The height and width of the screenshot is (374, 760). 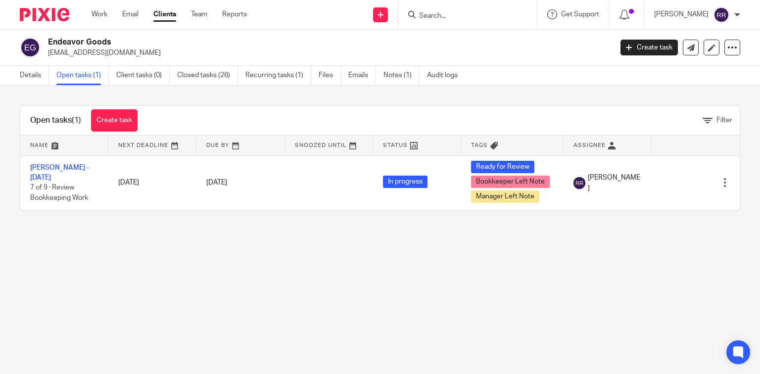 What do you see at coordinates (76, 120) in the screenshot?
I see `span: (1)` at bounding box center [76, 120].